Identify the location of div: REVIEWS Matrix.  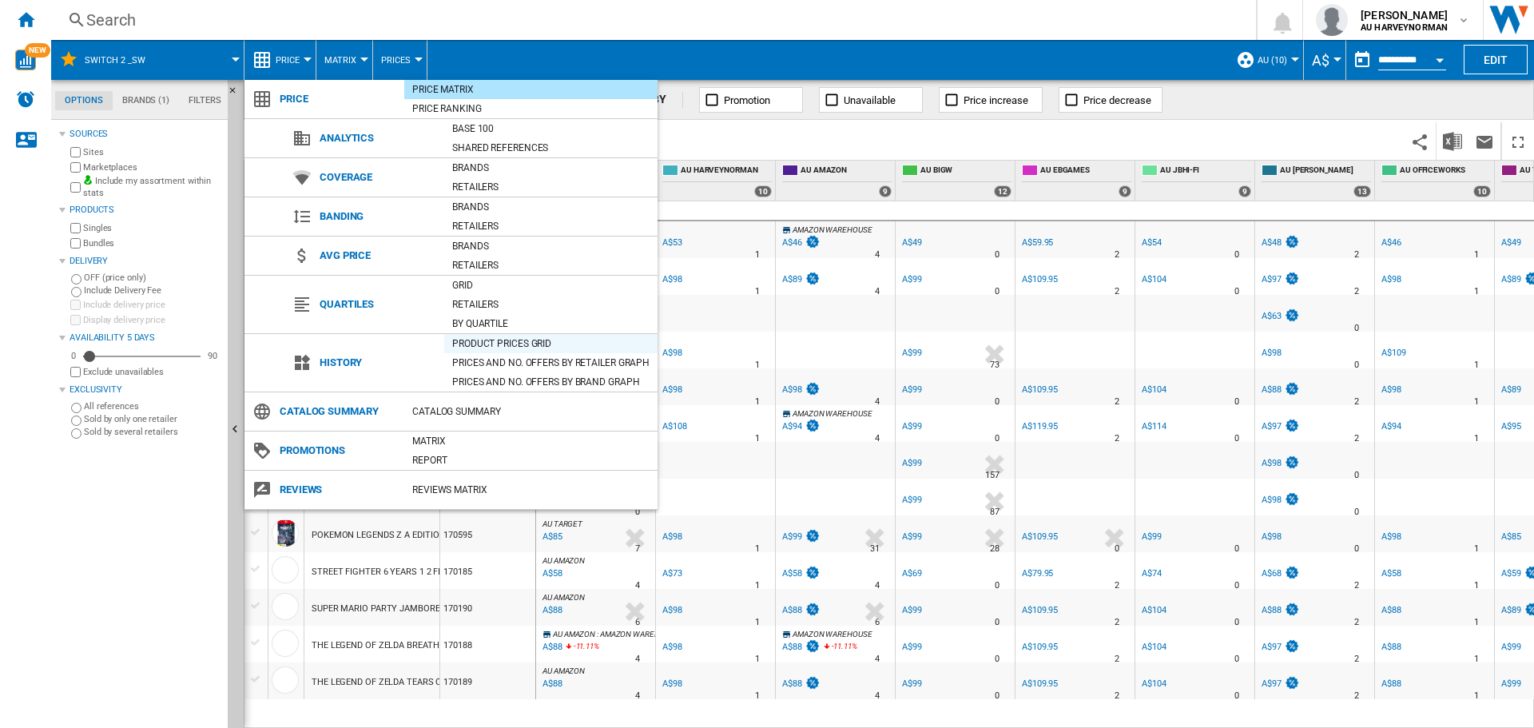
(530, 490).